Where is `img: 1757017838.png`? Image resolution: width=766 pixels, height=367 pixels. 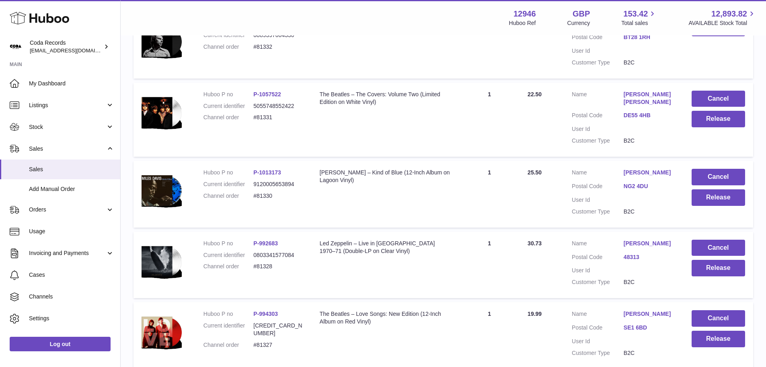
img: 1757017838.png is located at coordinates (162, 41).